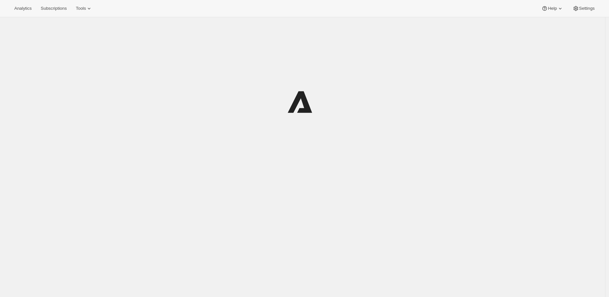  I want to click on button: Analytics, so click(23, 8).